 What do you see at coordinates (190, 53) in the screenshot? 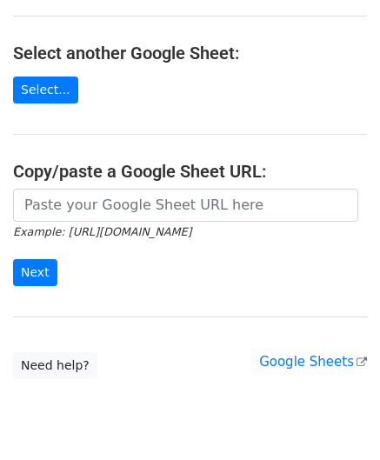
I see `h4: Select another Google Sheet:` at bounding box center [190, 53].